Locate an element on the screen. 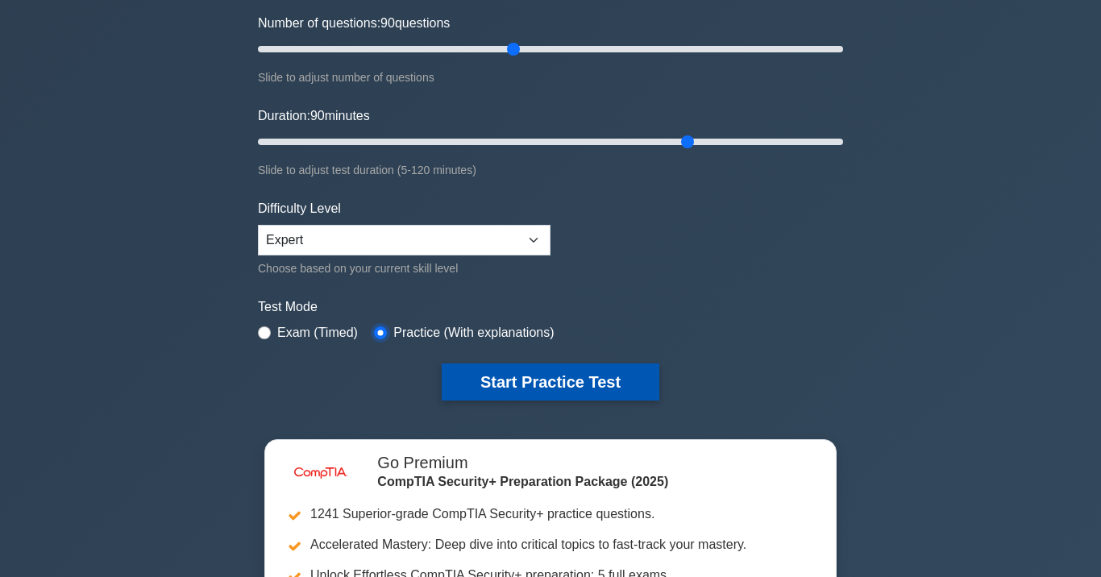 Image resolution: width=1101 pixels, height=577 pixels. label: Difficulty Level is located at coordinates (299, 209).